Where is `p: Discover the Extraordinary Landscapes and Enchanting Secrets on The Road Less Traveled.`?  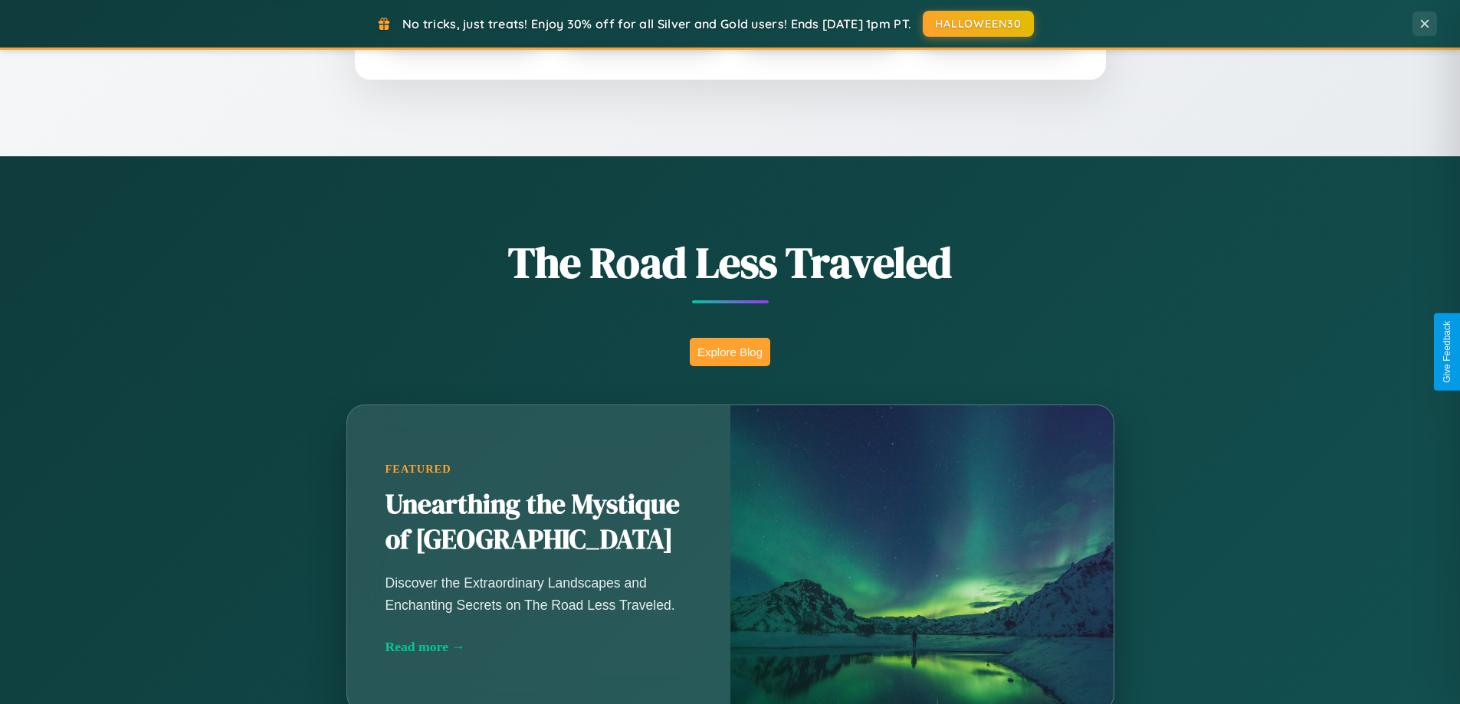
p: Discover the Extraordinary Landscapes and Enchanting Secrets on The Road Less Traveled. is located at coordinates (539, 594).